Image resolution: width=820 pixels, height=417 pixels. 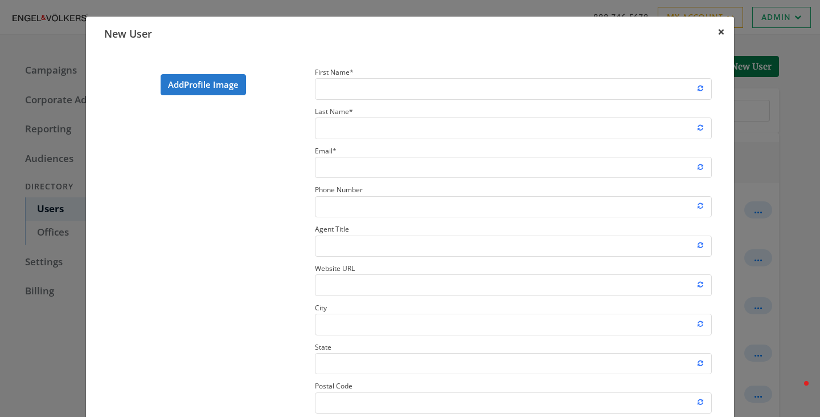 I want to click on label: Add Profile Image, so click(x=203, y=84).